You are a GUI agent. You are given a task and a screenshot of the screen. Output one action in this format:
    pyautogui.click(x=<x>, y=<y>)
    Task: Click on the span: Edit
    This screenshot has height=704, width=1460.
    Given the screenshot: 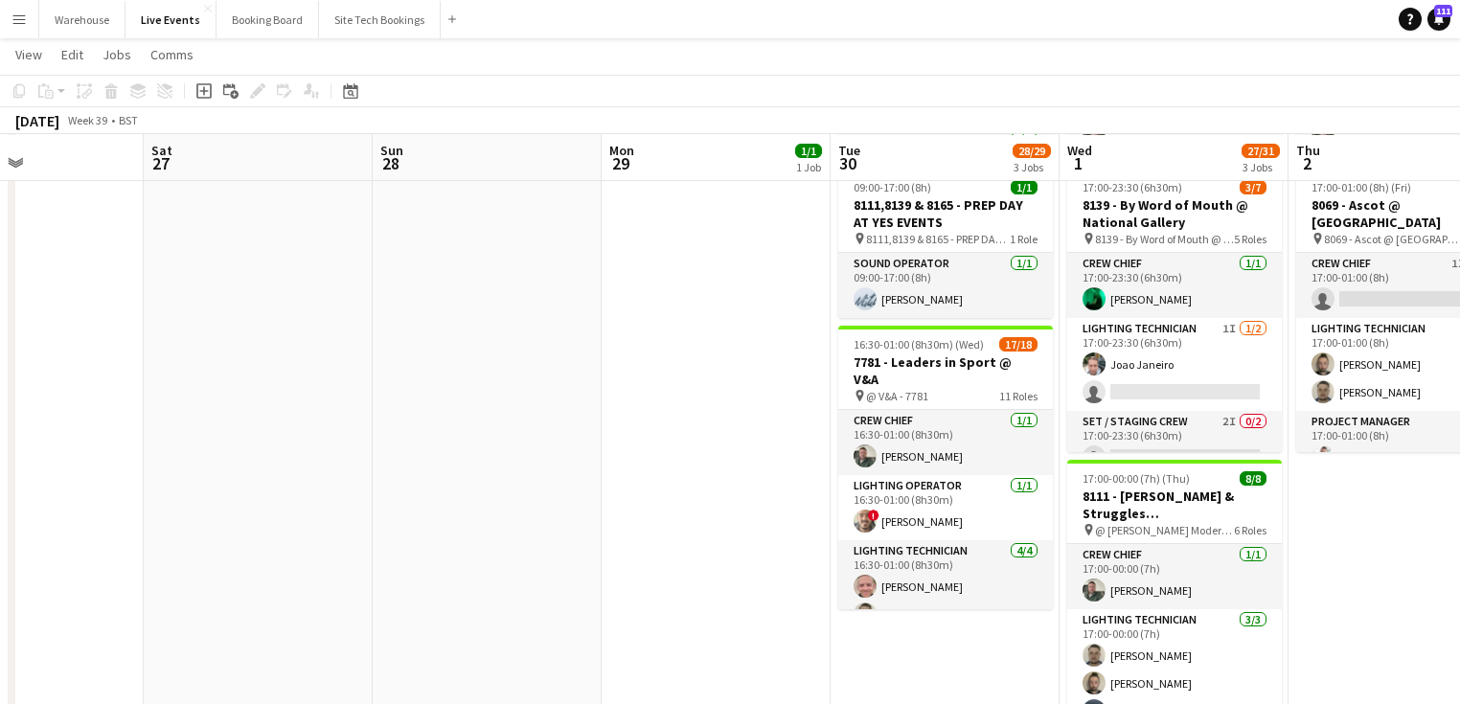 What is the action you would take?
    pyautogui.click(x=72, y=55)
    